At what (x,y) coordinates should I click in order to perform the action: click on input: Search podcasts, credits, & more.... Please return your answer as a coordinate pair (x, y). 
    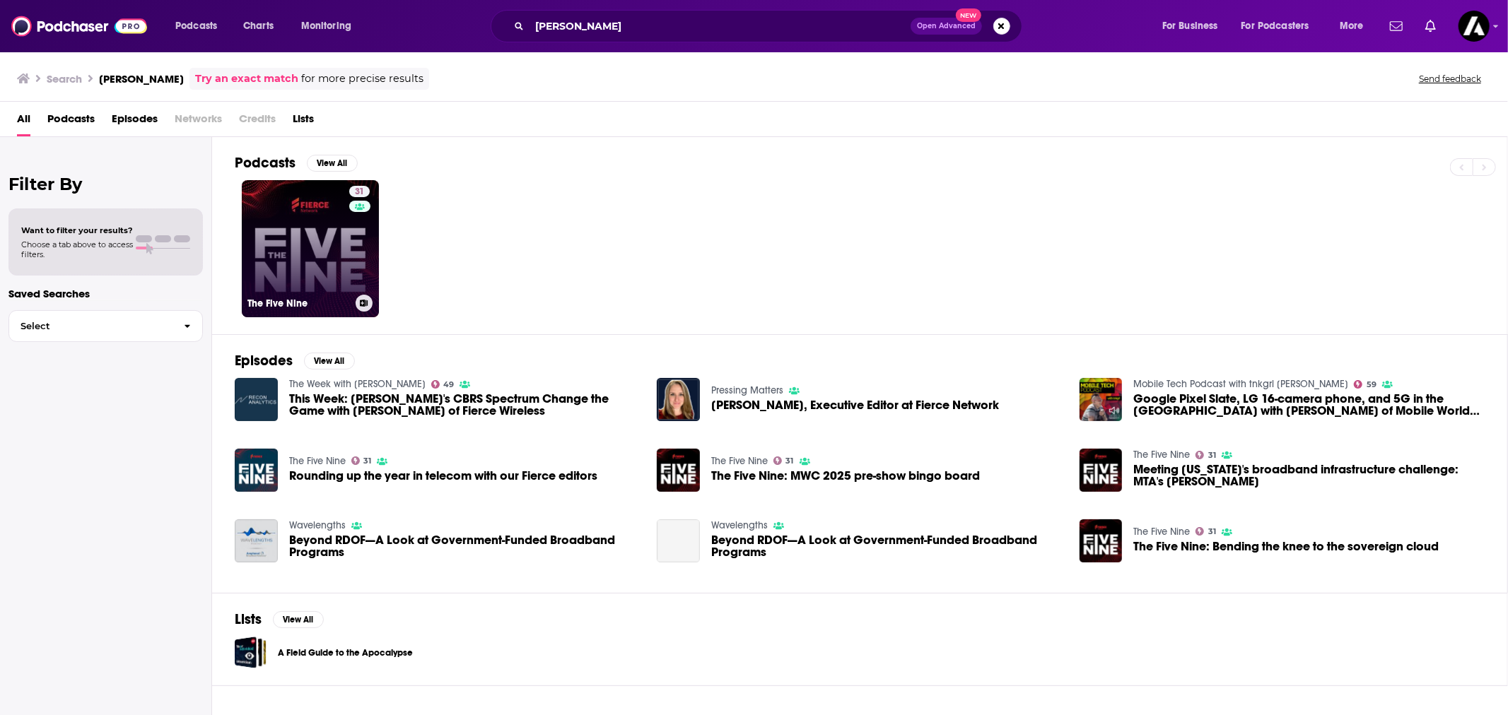
    Looking at the image, I should click on (719, 26).